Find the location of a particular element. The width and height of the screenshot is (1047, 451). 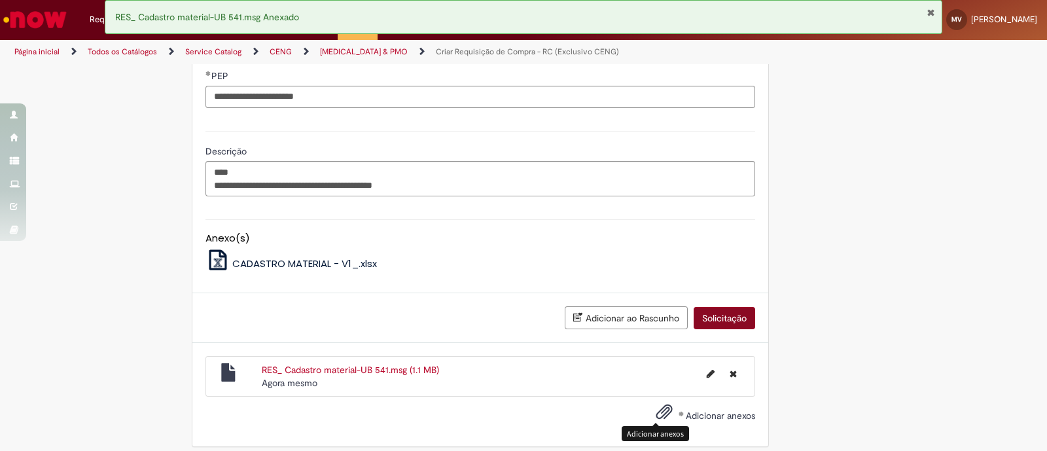

span: Requisições is located at coordinates (113, 20).